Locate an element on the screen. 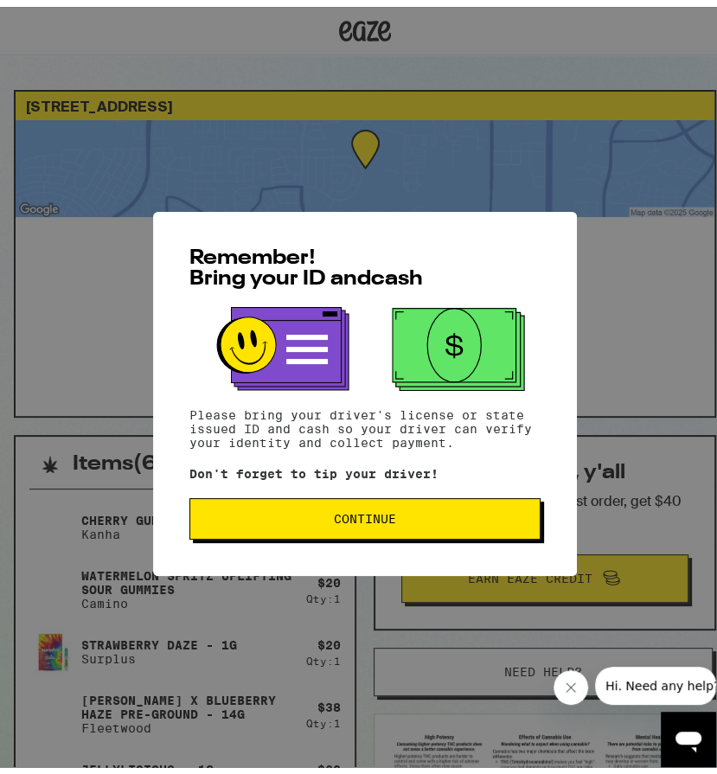  span: Remember! Bring your ID and cash is located at coordinates (306, 262).